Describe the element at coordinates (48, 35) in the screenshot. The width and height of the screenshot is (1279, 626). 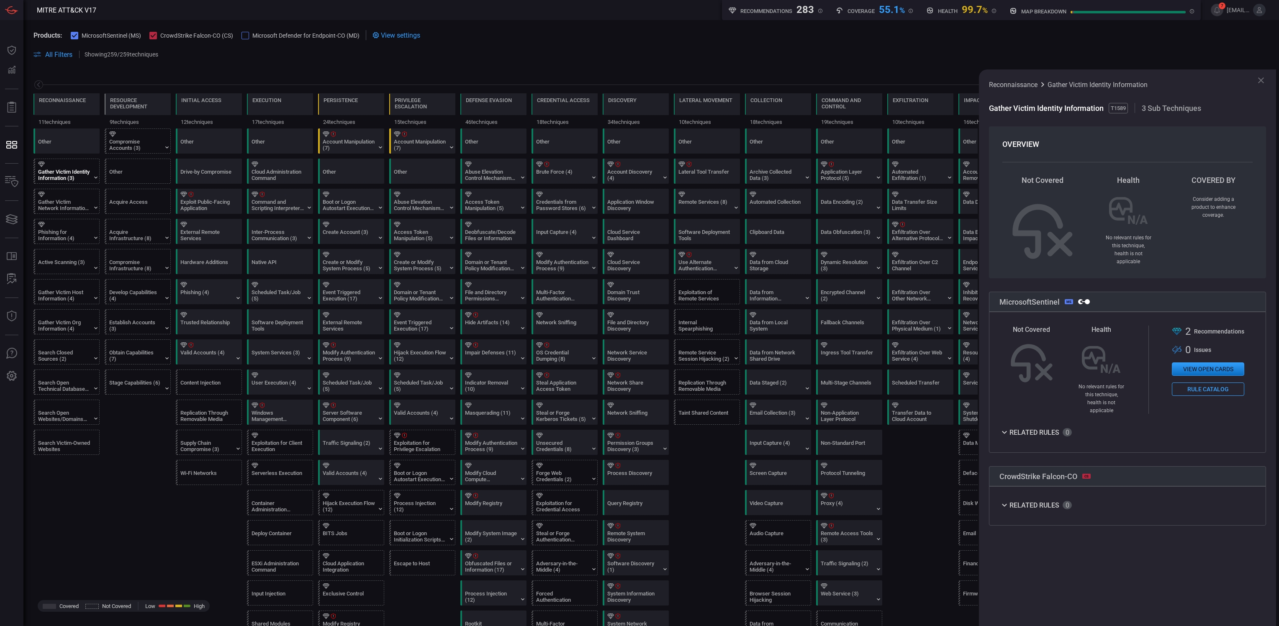
I see `span: Products:` at that location.